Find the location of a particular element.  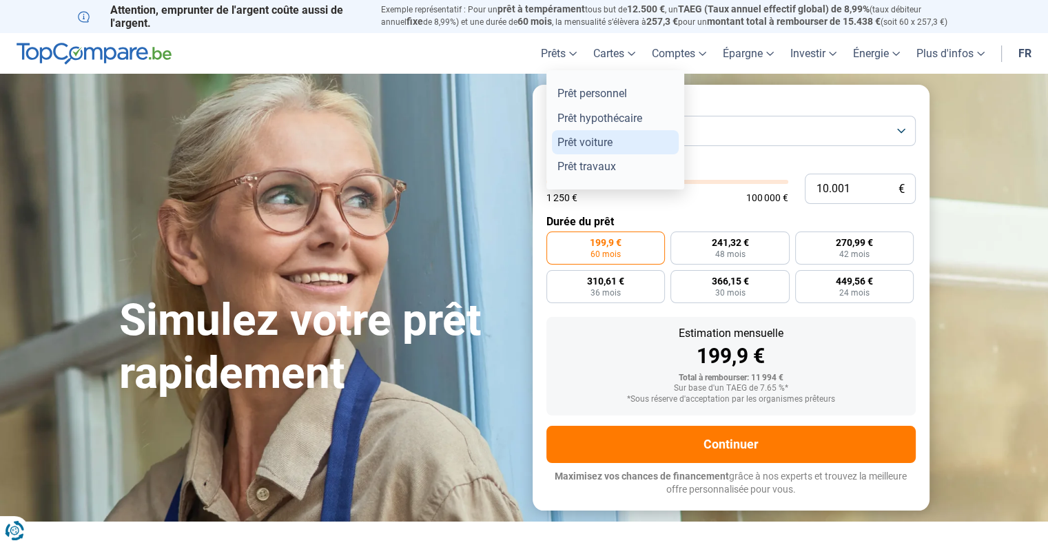

span: prêt à tempérament is located at coordinates (541, 9).